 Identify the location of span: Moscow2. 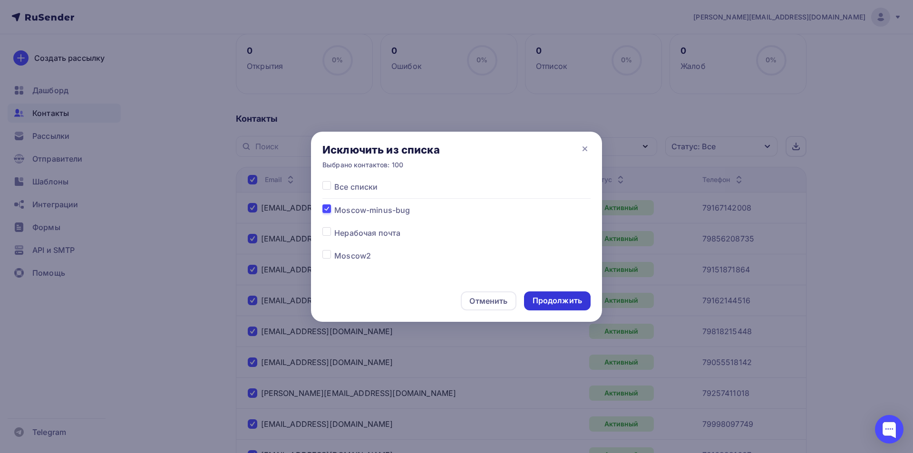
(352, 256).